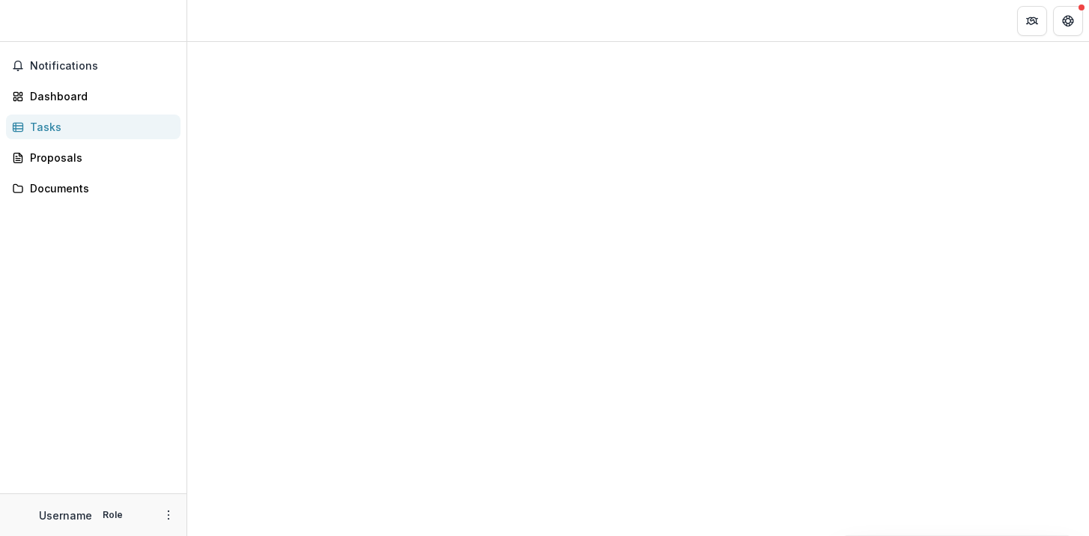 The image size is (1089, 536). Describe the element at coordinates (93, 127) in the screenshot. I see `a: Tasks` at that location.